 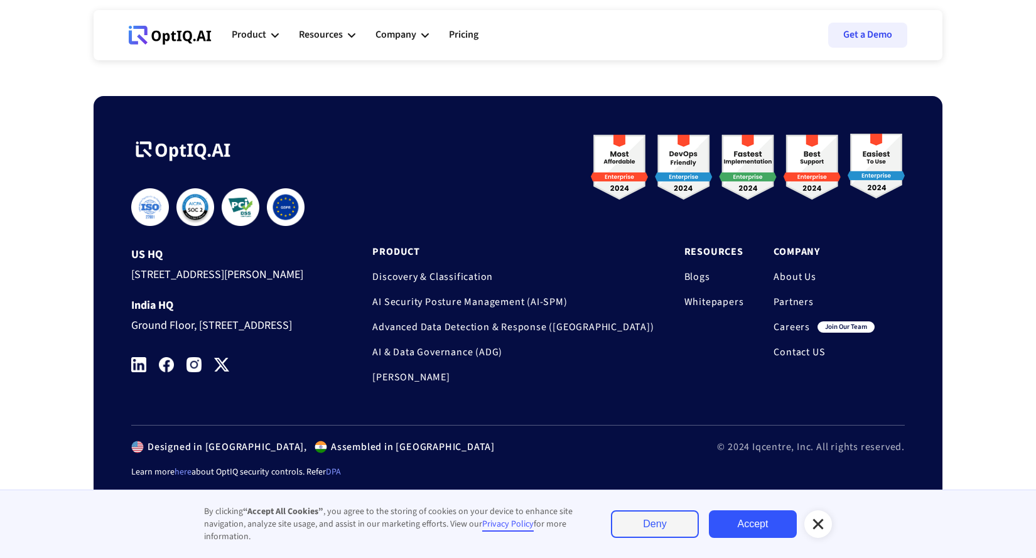 What do you see at coordinates (846, 327) in the screenshot?
I see `div: join our team` at bounding box center [846, 327].